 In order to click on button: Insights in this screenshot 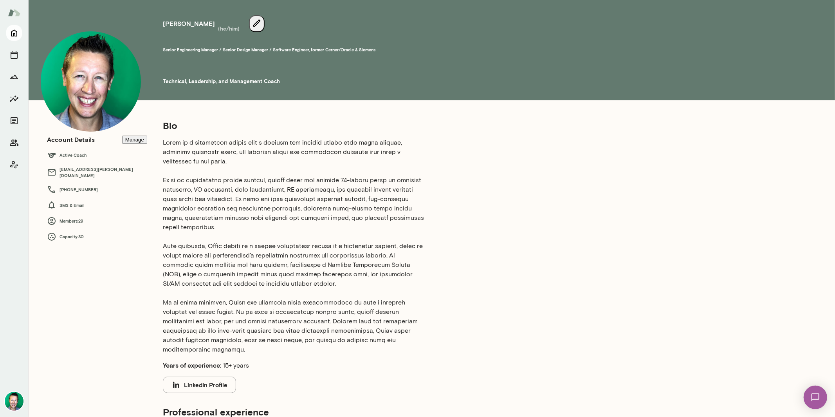, I will do `click(14, 99)`.